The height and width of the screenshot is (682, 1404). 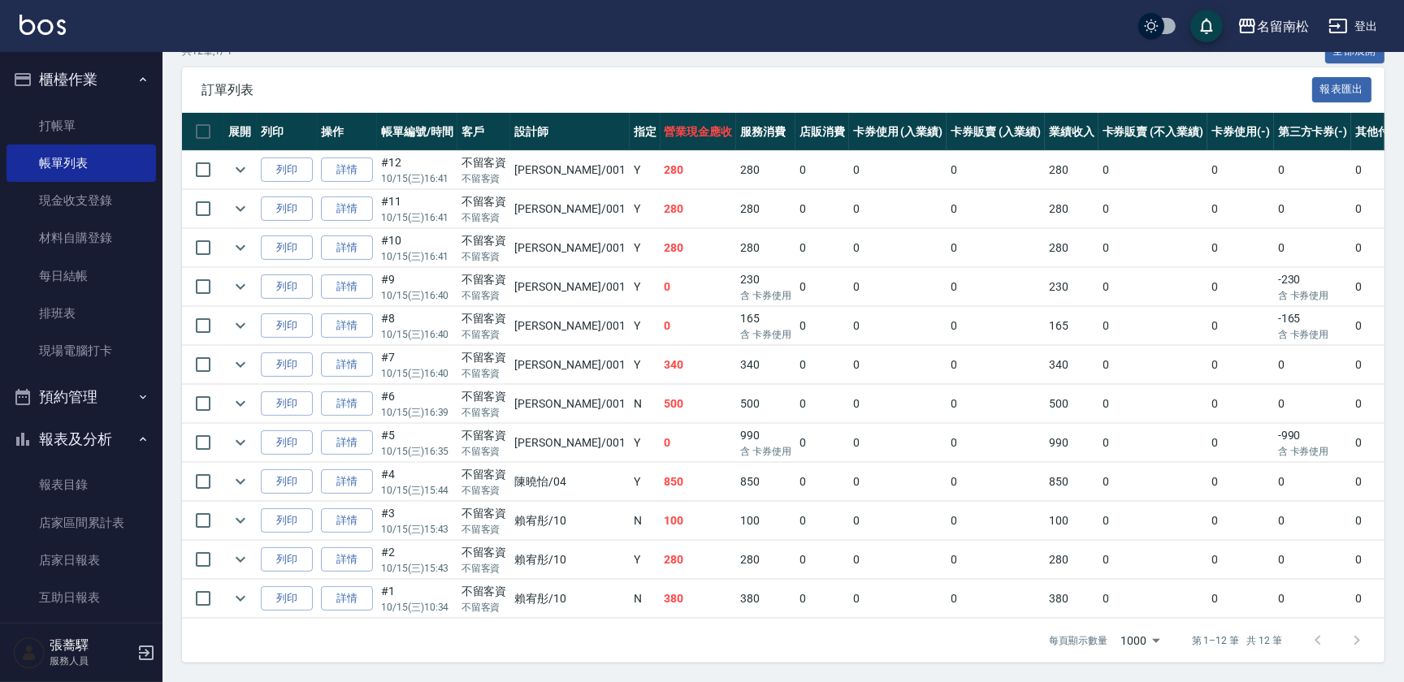 What do you see at coordinates (765, 521) in the screenshot?
I see `td: 100` at bounding box center [765, 521].